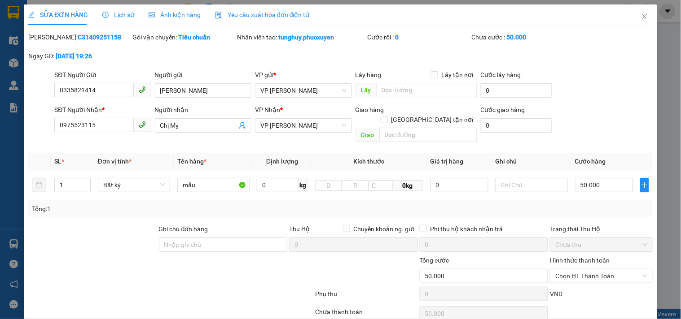 This screenshot has width=681, height=319. Describe the element at coordinates (590, 162) in the screenshot. I see `span: Cước hàng` at that location.